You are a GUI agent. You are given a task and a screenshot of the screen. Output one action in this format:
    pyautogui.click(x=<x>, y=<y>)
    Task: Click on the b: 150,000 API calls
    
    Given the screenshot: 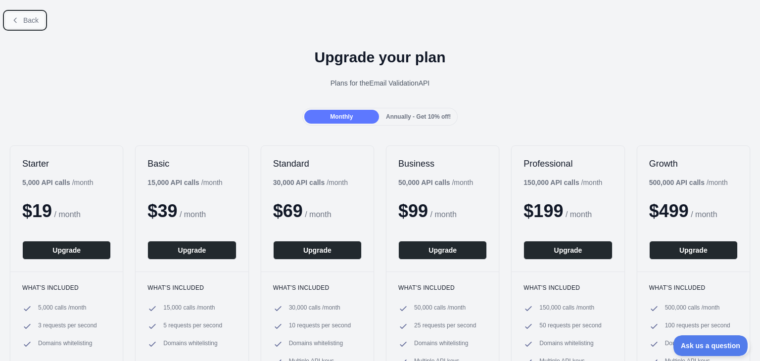 What is the action you would take?
    pyautogui.click(x=551, y=182)
    